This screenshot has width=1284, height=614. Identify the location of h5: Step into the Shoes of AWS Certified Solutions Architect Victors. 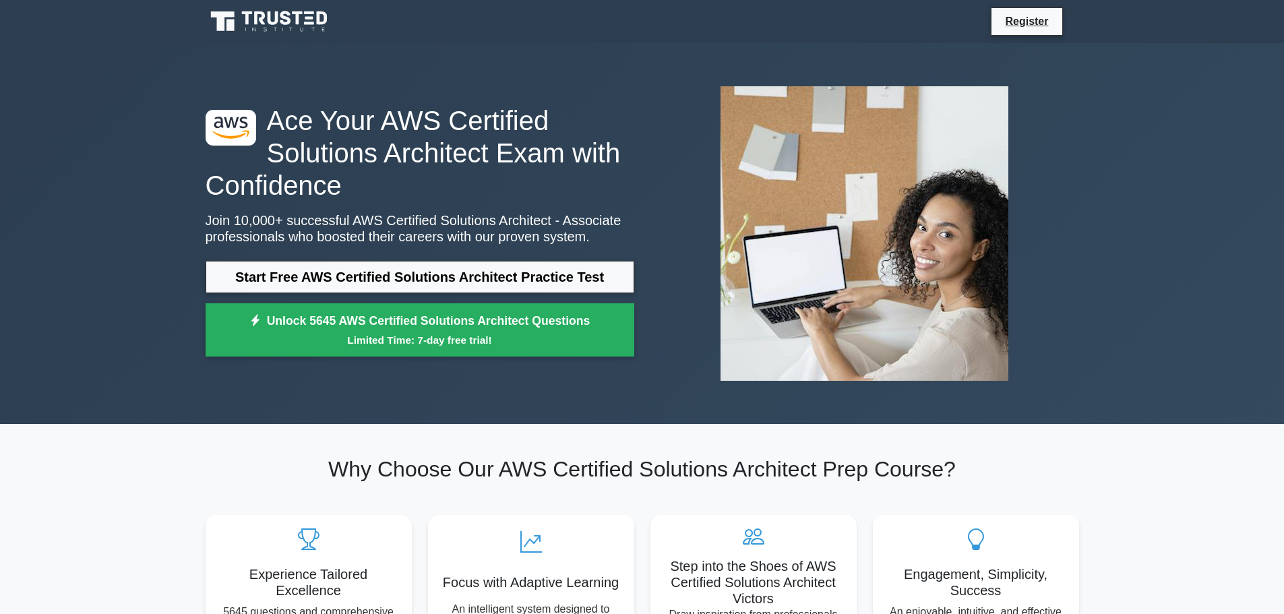
(753, 582).